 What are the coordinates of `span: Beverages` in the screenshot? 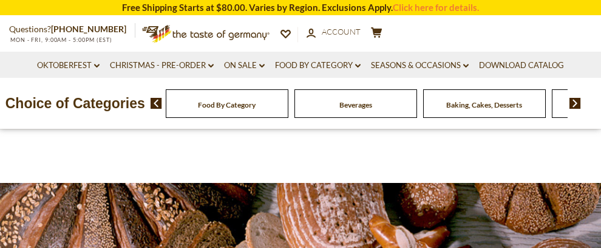 It's located at (356, 104).